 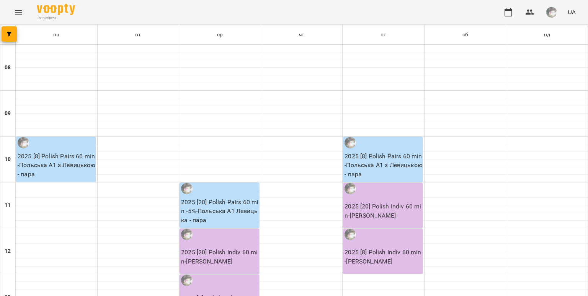 I want to click on img: e3906ac1da6b2fc8356eee26edbd6dfe.jpg, so click(x=551, y=12).